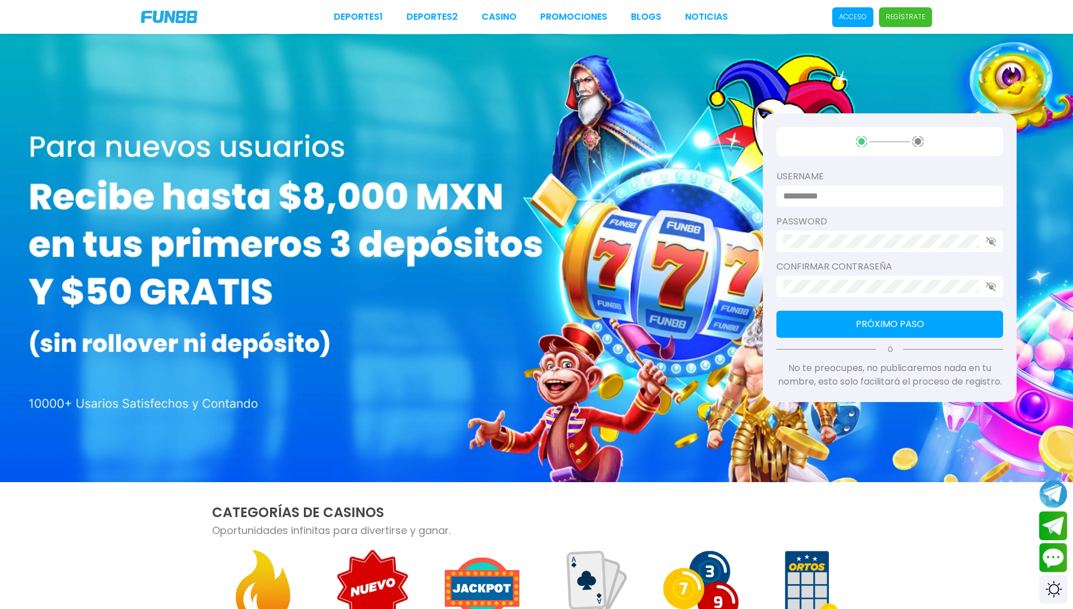 The width and height of the screenshot is (1073, 609). What do you see at coordinates (890, 222) in the screenshot?
I see `label: password` at bounding box center [890, 222].